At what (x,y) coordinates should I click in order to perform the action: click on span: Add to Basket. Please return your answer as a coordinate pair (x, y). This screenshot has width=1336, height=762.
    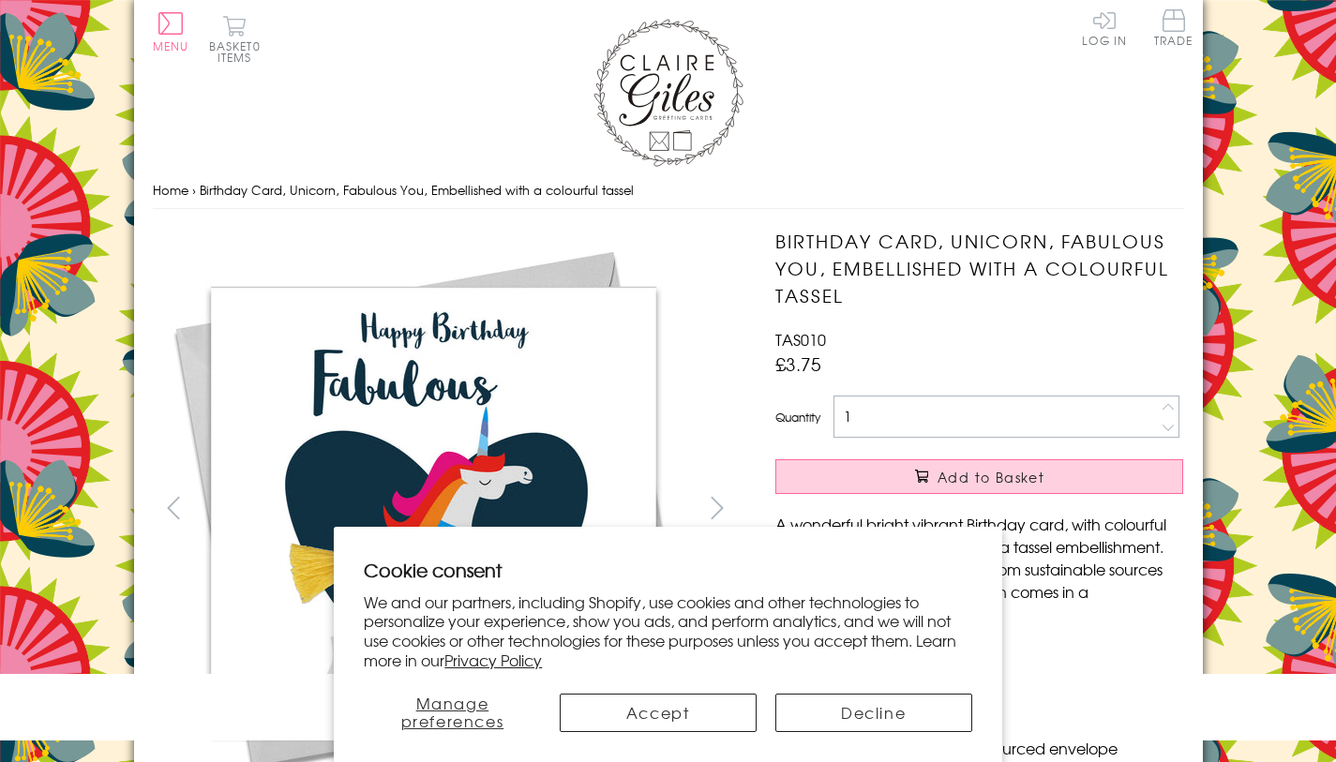
    Looking at the image, I should click on (991, 477).